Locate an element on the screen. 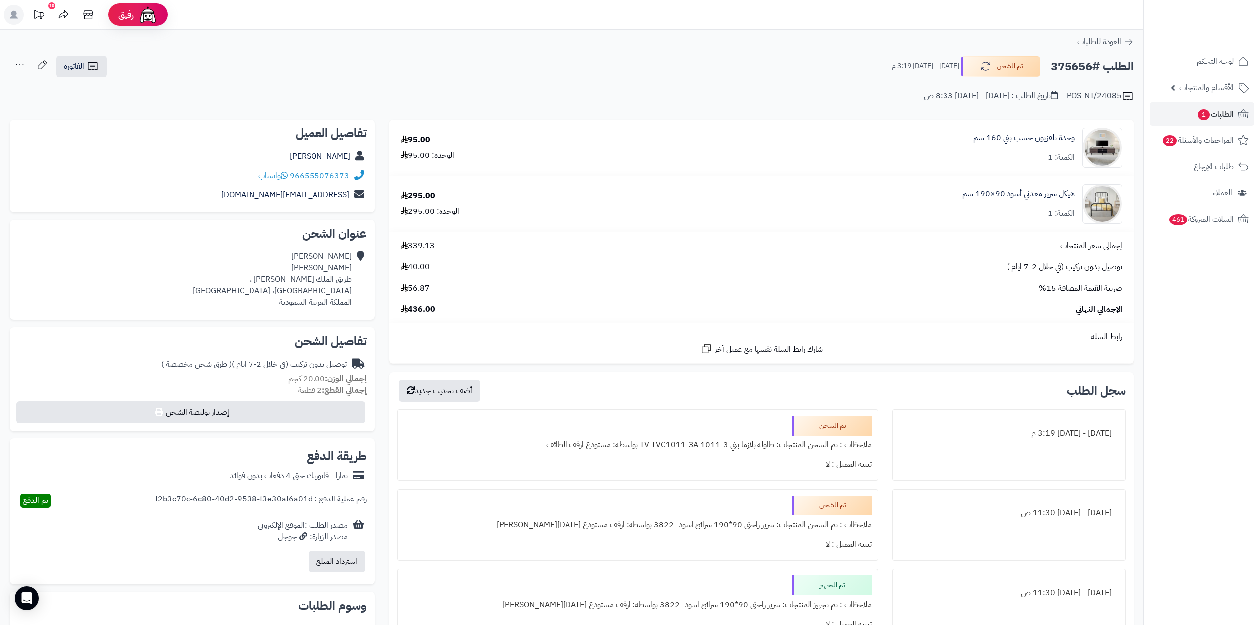  button: أضف تحديث جديد is located at coordinates (440, 391).